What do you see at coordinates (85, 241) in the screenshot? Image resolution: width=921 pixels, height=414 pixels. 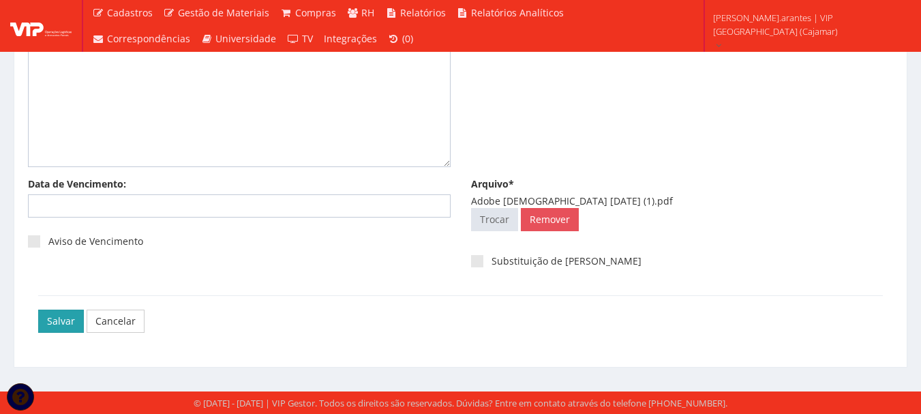 I see `label: Aviso de Vencimento` at bounding box center [85, 241].